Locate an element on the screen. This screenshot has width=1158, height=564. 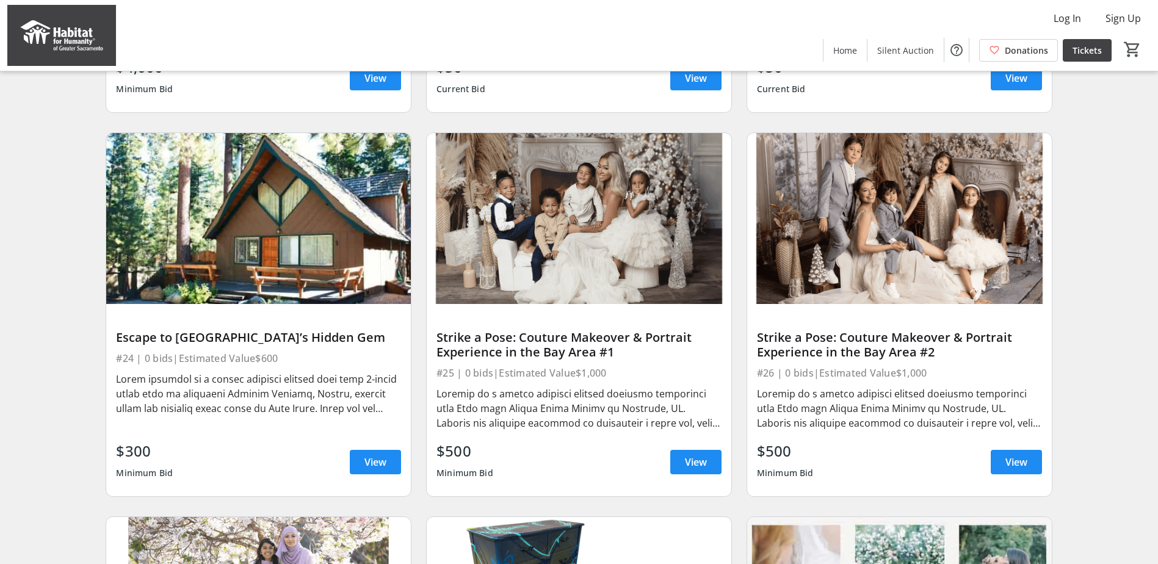
button: Cart is located at coordinates (1132, 49).